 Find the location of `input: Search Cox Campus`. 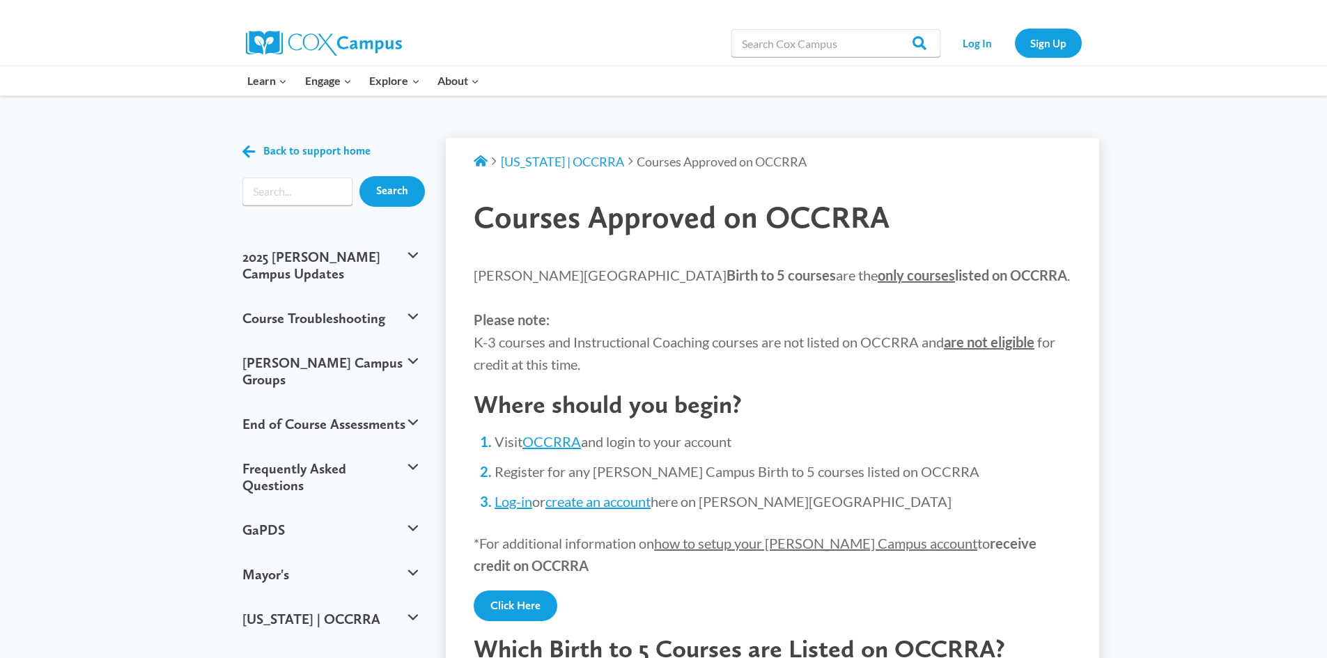

input: Search Cox Campus is located at coordinates (836, 43).